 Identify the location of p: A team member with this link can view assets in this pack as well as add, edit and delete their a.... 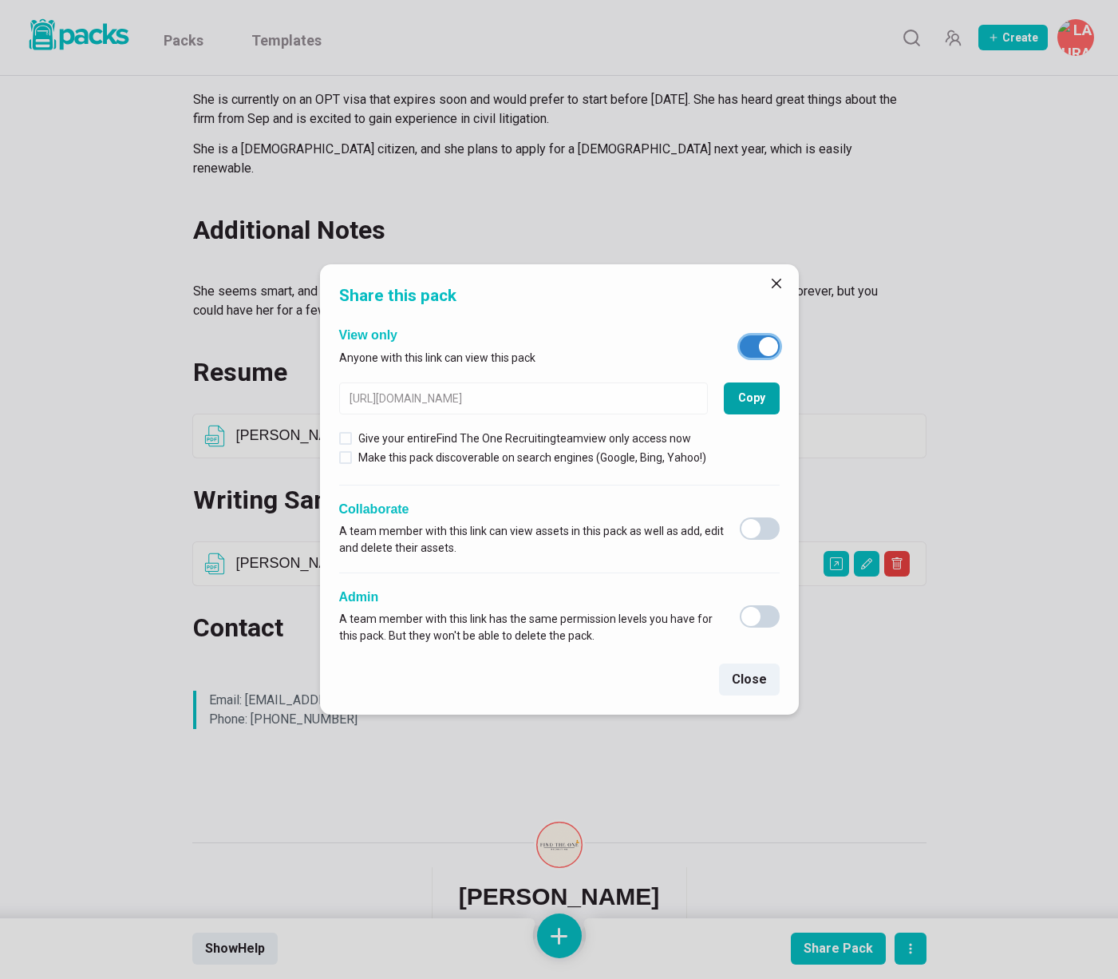
(532, 540).